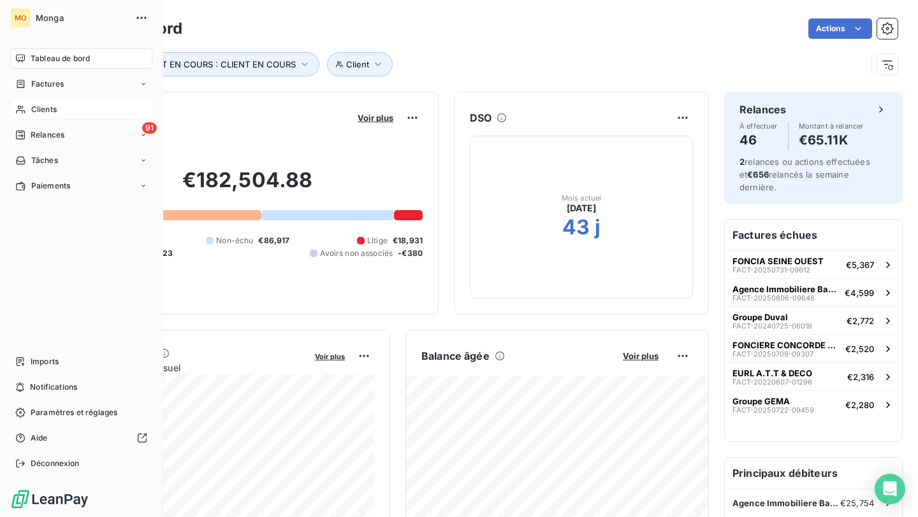 This screenshot has width=918, height=517. Describe the element at coordinates (771, 270) in the screenshot. I see `span: FACT-20250731-09612` at that location.